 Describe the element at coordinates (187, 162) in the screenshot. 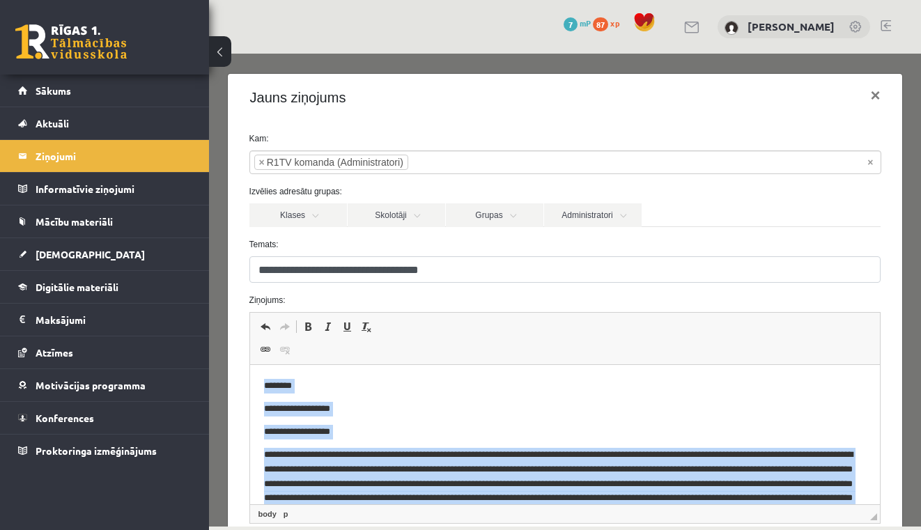

I see `a: Skolotāji` at that location.